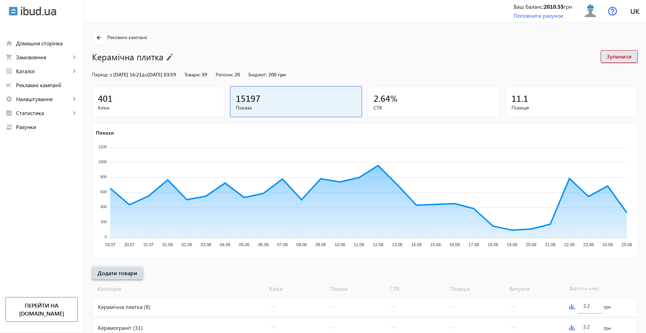 The width and height of the screenshot is (646, 333). What do you see at coordinates (187, 245) in the screenshot?
I see `tspan: 02.08` at bounding box center [187, 245].